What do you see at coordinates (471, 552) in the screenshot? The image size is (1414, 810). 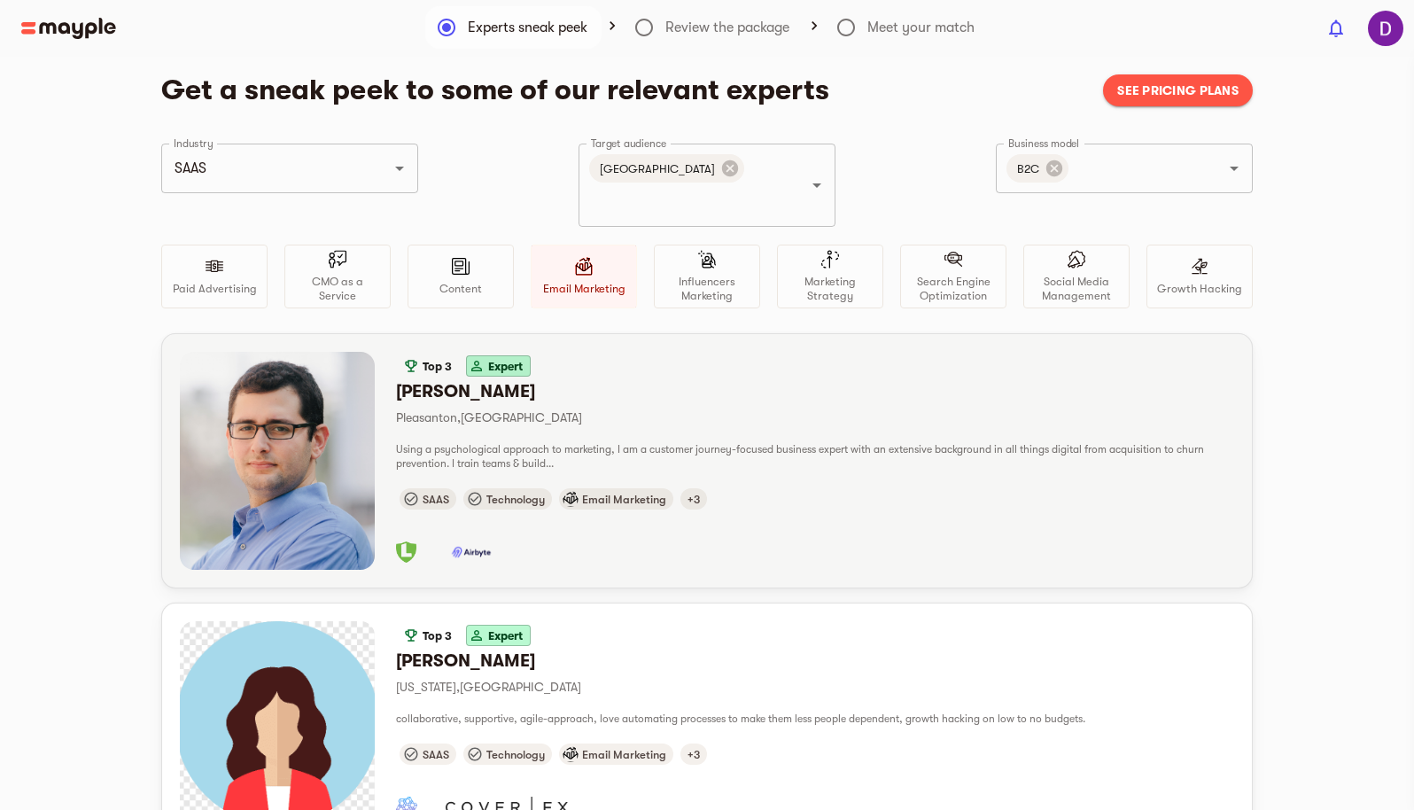 I see `div: Airbyte` at bounding box center [471, 552].